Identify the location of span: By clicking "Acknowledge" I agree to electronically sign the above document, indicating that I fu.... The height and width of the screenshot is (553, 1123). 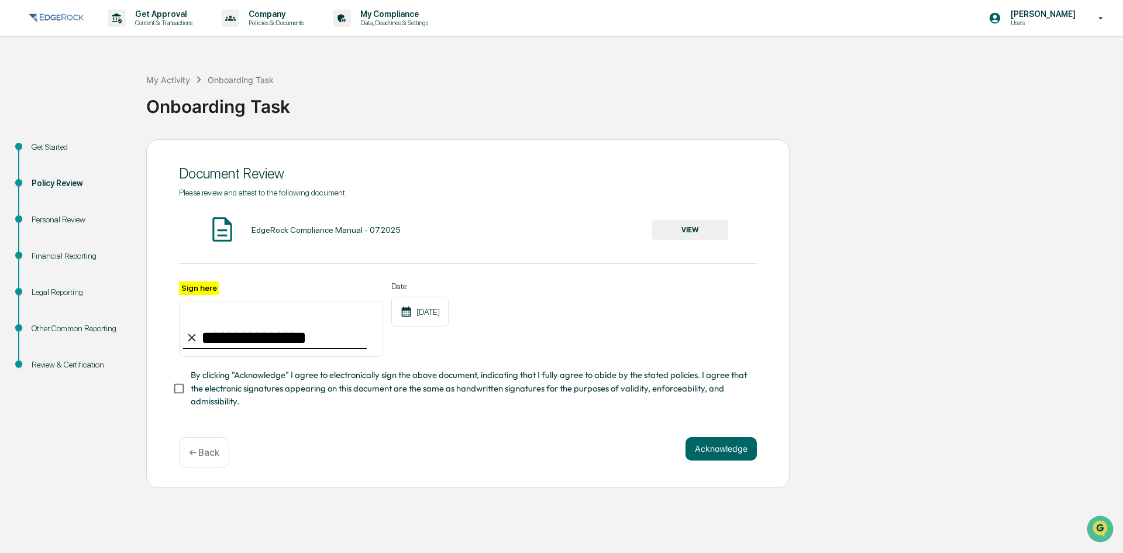
(469, 388).